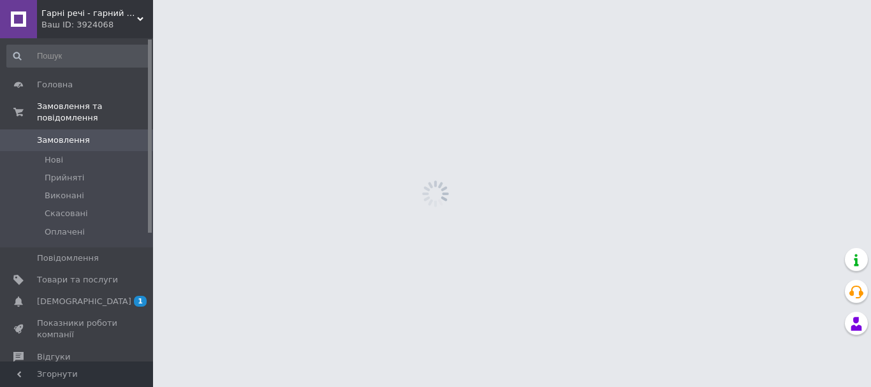 This screenshot has width=871, height=387. I want to click on span: Нові, so click(54, 160).